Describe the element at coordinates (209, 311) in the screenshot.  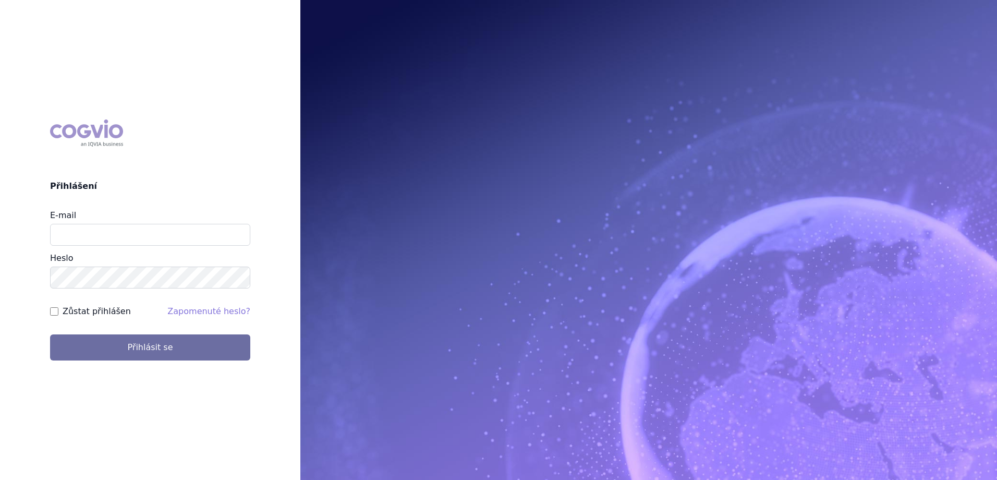
I see `a: Zapomenuté heslo?` at that location.